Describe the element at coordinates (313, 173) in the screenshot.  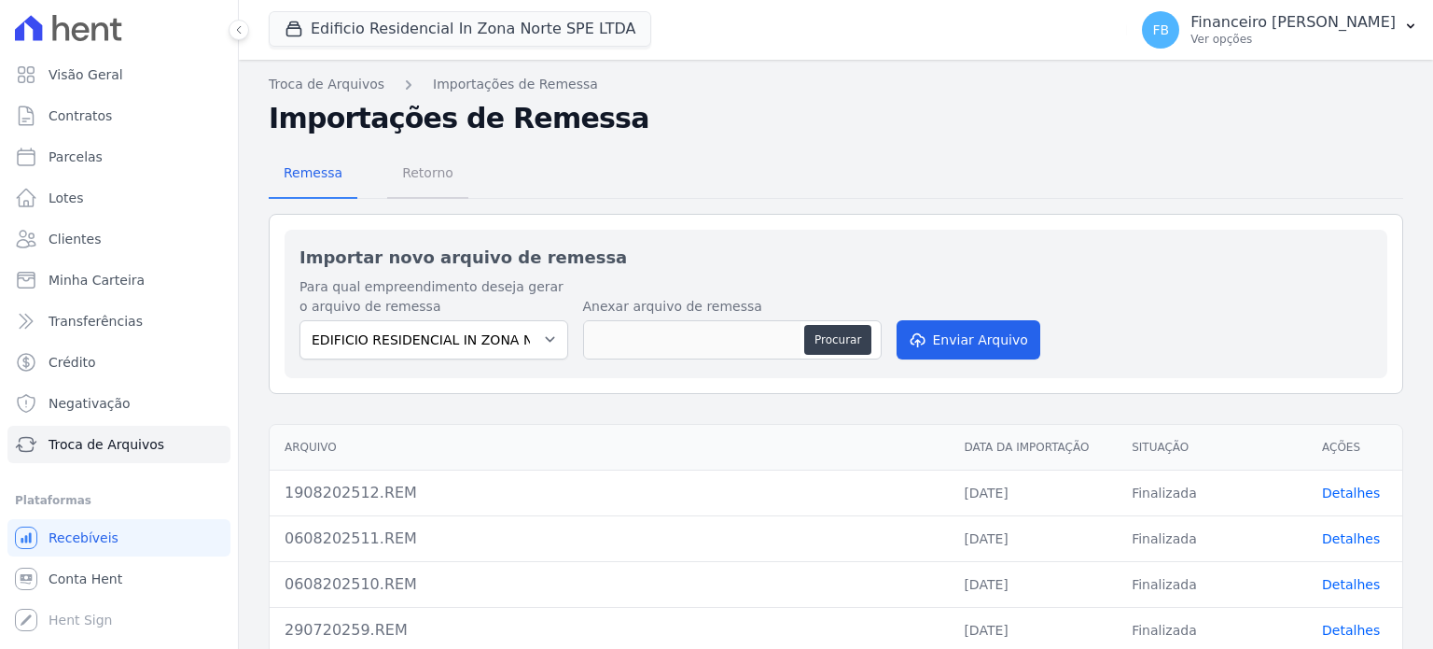
I see `span: Remessa` at that location.